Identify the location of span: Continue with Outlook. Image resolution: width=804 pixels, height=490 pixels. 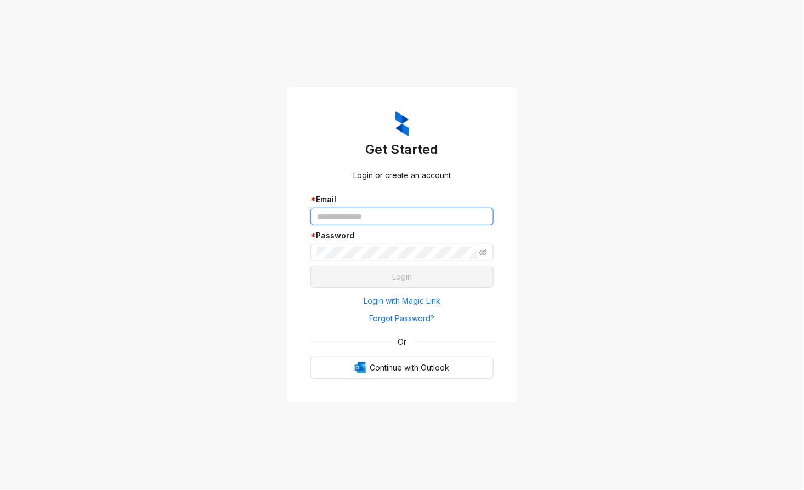
(410, 368).